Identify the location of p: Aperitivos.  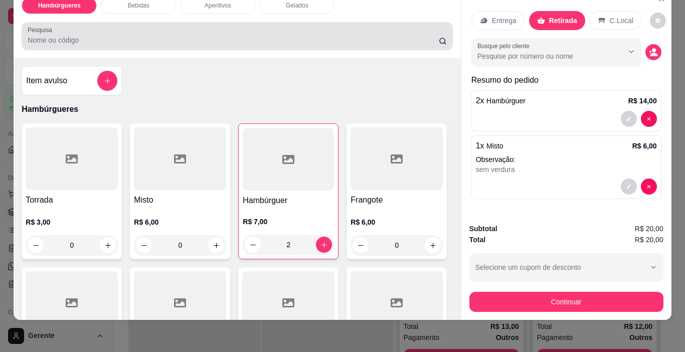
(218, 6).